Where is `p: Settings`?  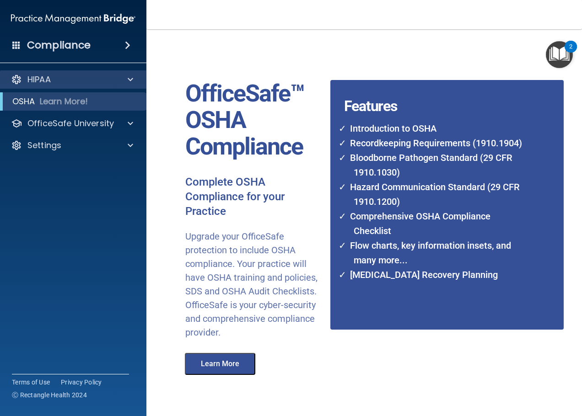 p: Settings is located at coordinates (44, 146).